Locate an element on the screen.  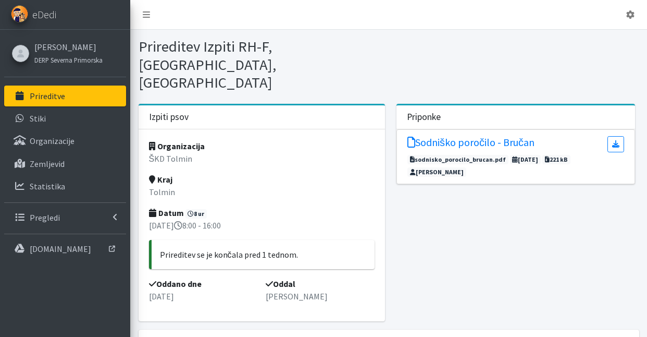
a: Pregledi is located at coordinates (65, 217).